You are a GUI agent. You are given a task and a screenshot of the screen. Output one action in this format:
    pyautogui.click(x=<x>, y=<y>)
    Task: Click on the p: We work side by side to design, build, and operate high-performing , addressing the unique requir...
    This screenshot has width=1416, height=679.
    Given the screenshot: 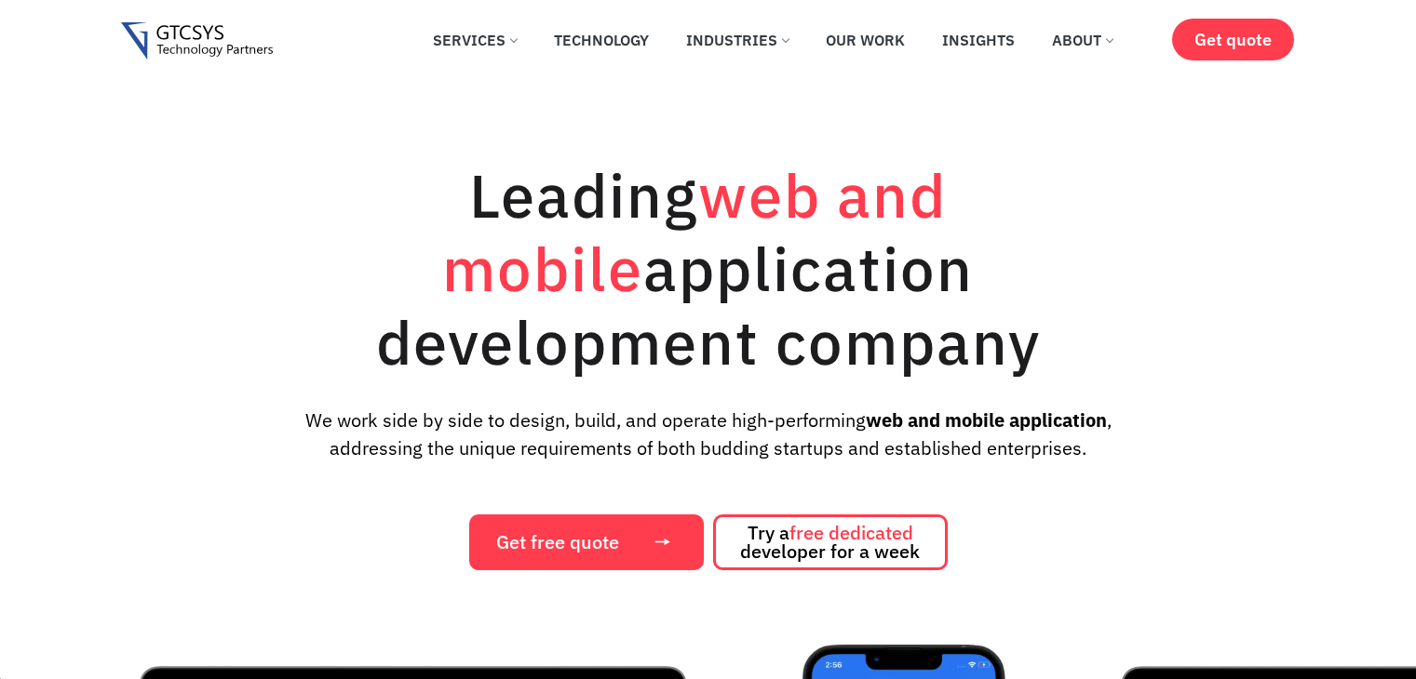 What is the action you would take?
    pyautogui.click(x=707, y=435)
    